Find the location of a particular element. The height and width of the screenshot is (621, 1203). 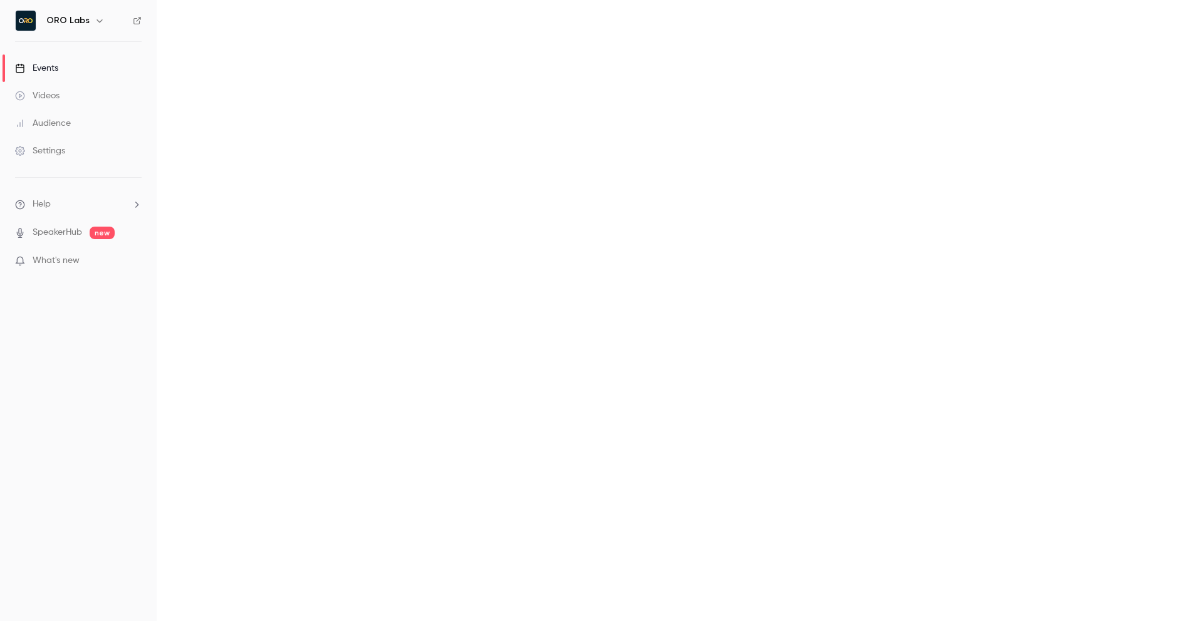

a: SpeakerHub is located at coordinates (57, 232).